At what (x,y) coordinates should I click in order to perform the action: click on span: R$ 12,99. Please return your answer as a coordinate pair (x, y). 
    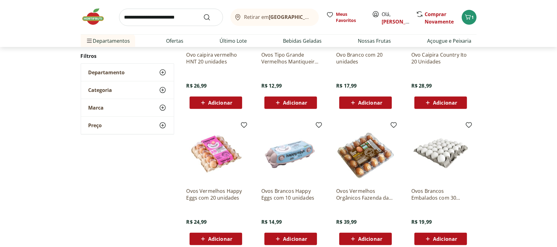
    Looking at the image, I should click on (272, 86).